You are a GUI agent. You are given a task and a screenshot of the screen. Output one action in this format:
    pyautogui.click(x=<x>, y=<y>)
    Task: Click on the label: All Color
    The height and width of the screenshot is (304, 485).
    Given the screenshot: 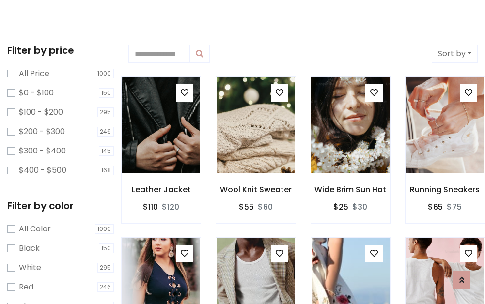 What is the action you would take?
    pyautogui.click(x=35, y=229)
    